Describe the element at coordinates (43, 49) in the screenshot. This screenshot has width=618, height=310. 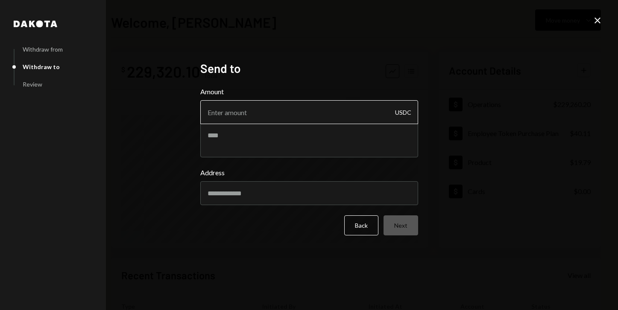
I see `div: Withdraw from` at that location.